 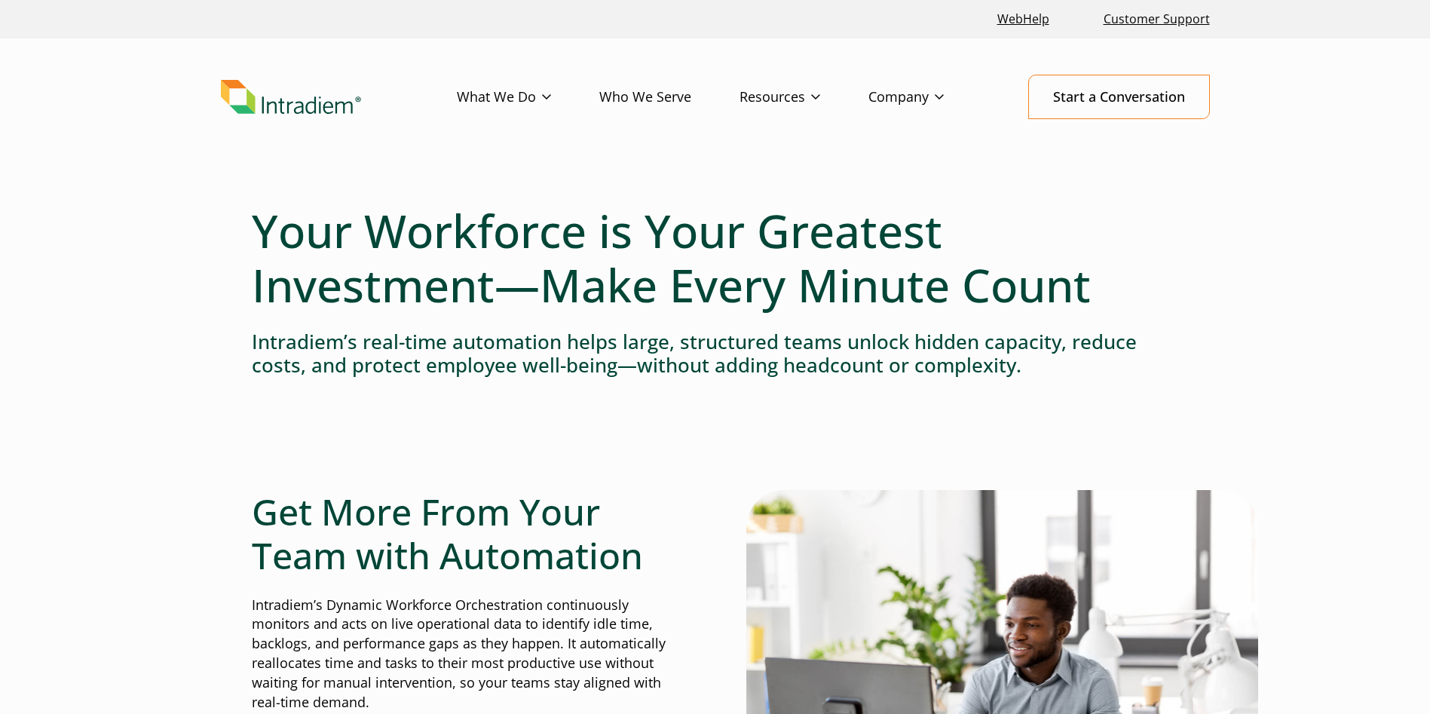 I want to click on a: Who We Serve, so click(x=669, y=97).